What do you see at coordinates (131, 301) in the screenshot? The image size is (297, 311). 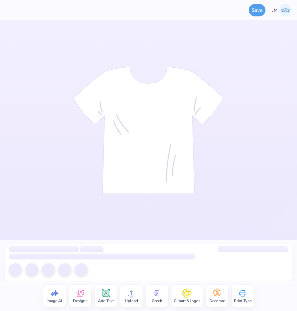 I see `span: Upload` at bounding box center [131, 301].